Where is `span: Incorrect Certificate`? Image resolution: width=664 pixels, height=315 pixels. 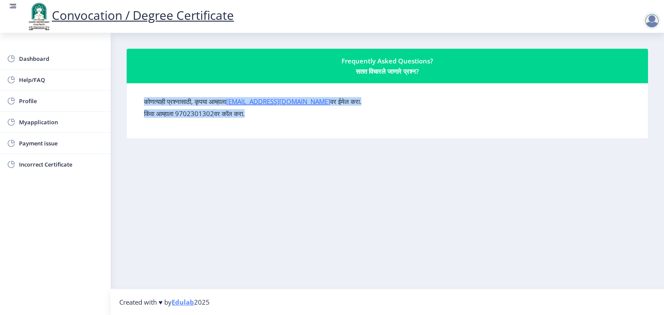
span: Incorrect Certificate is located at coordinates (61, 165).